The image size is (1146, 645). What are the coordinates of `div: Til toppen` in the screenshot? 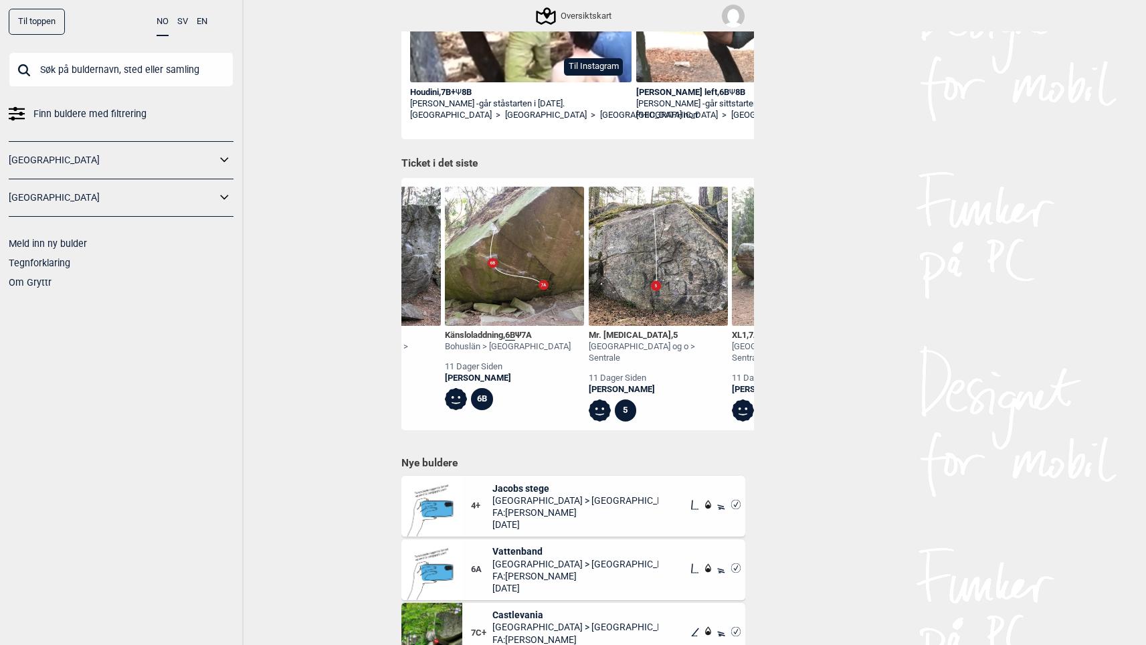 It's located at (37, 21).